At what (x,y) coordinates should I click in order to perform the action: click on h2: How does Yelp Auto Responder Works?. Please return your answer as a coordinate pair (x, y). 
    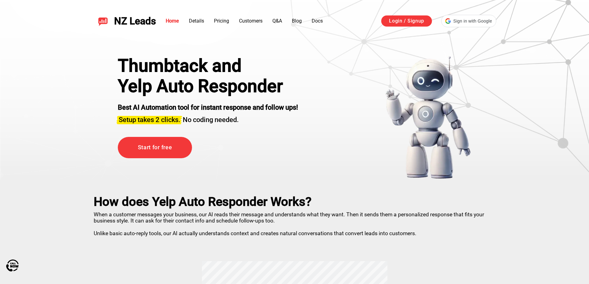
    Looking at the image, I should click on (295, 202).